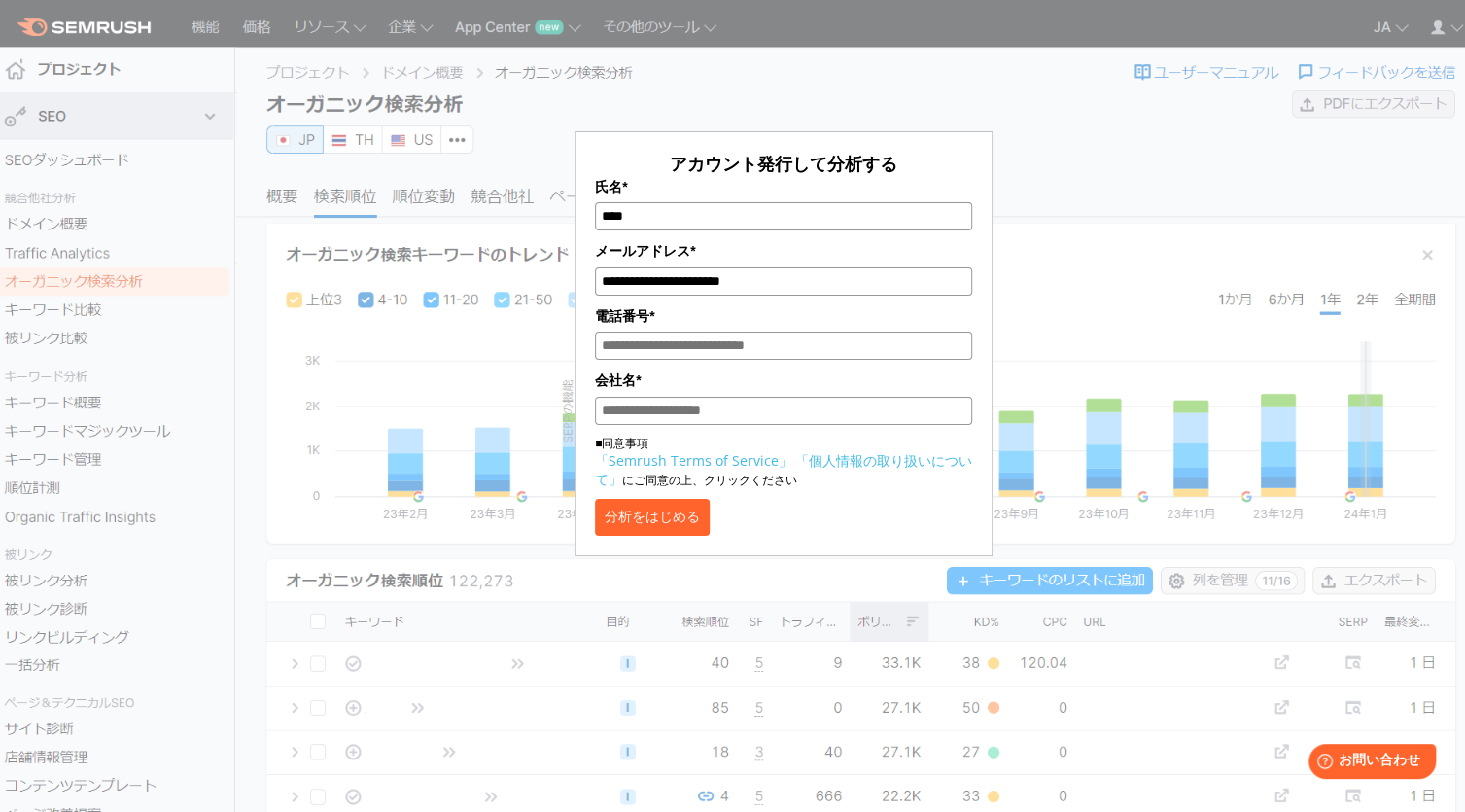 This screenshot has height=812, width=1465. Describe the element at coordinates (694, 460) in the screenshot. I see `a: 「Semrush Terms of Service」` at that location.